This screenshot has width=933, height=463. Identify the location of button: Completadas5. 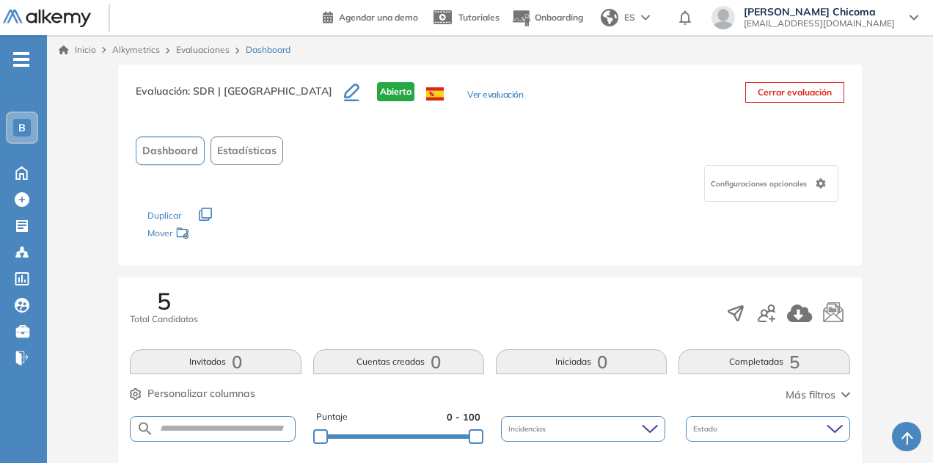
(764, 362).